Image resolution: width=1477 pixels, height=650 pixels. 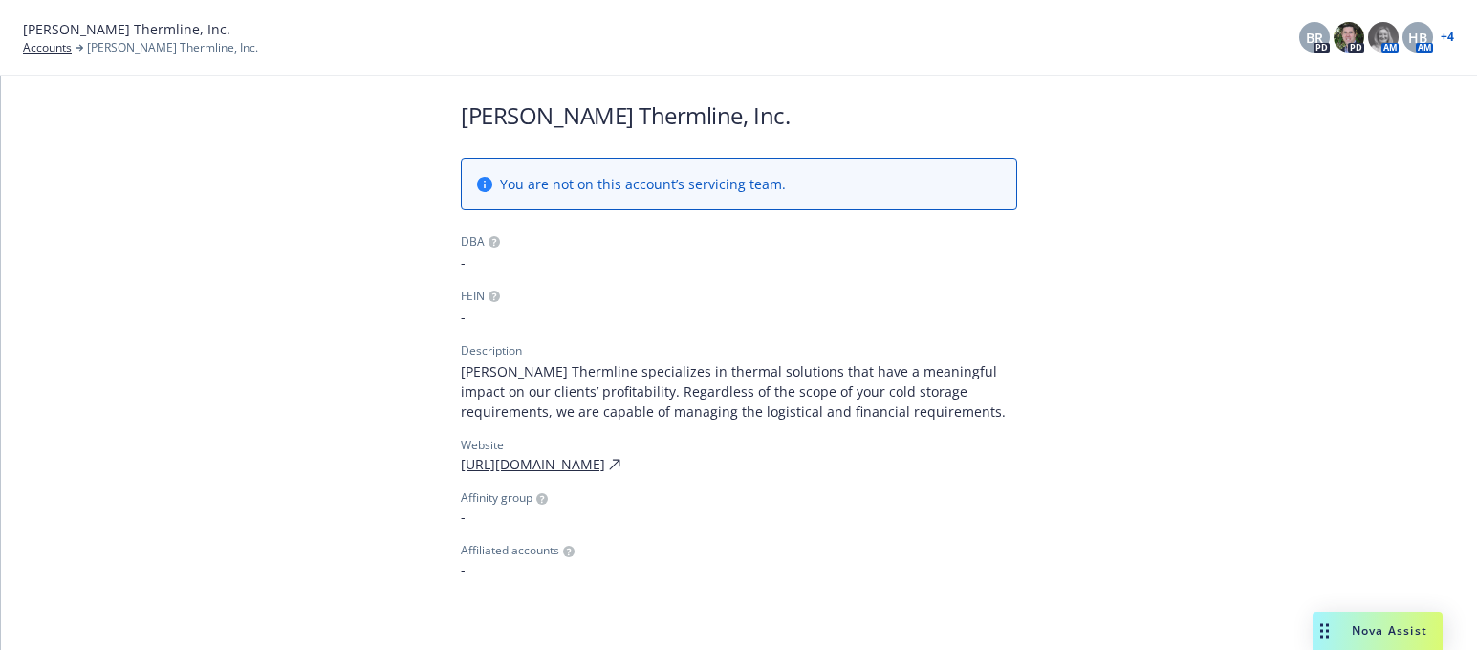 I want to click on span: Affinity group, so click(x=496, y=498).